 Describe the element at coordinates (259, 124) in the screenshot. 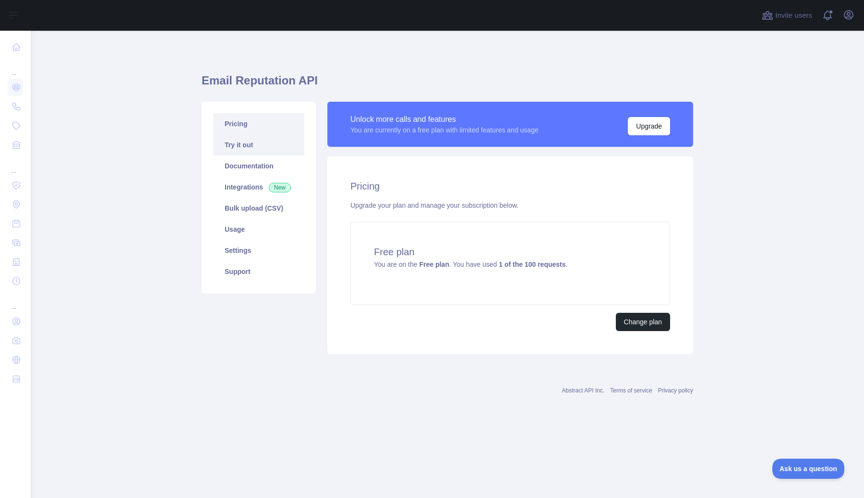

I see `a: Pricing` at that location.